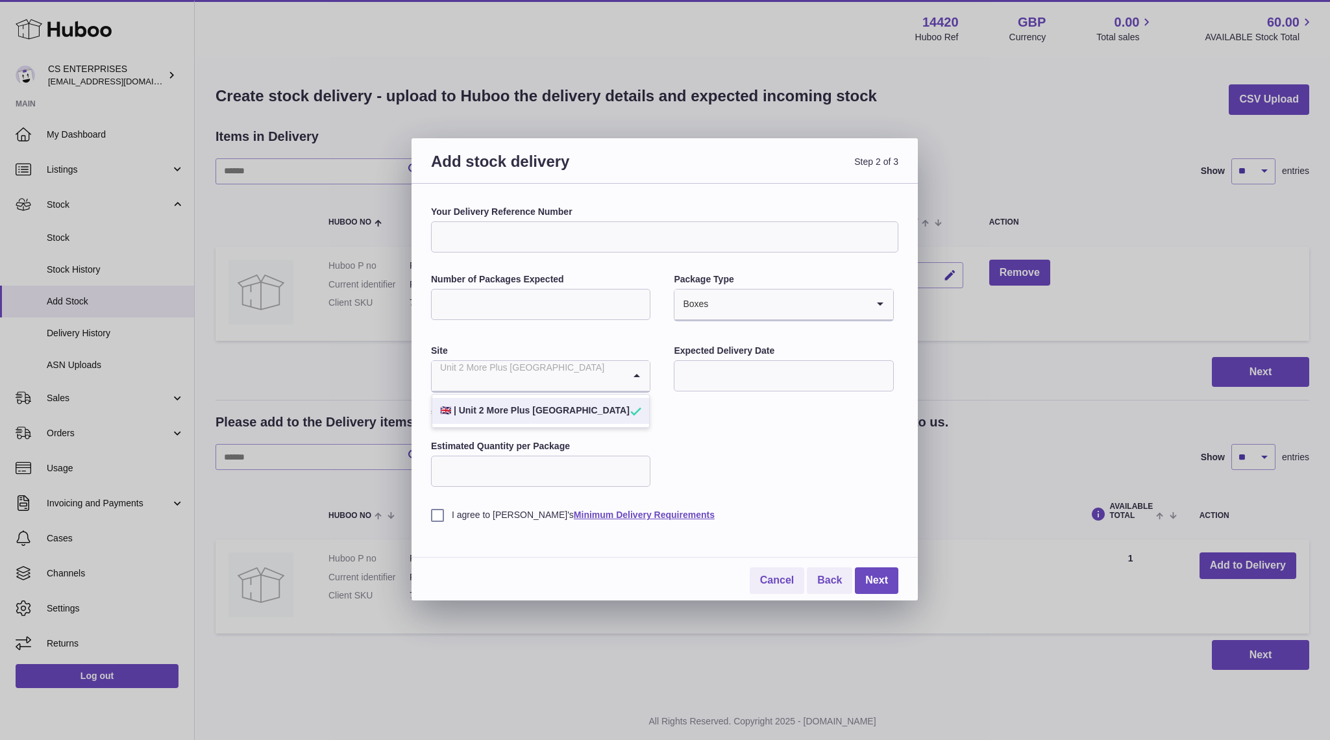 The image size is (1330, 740). Describe the element at coordinates (784, 279) in the screenshot. I see `label: Package Type` at that location.